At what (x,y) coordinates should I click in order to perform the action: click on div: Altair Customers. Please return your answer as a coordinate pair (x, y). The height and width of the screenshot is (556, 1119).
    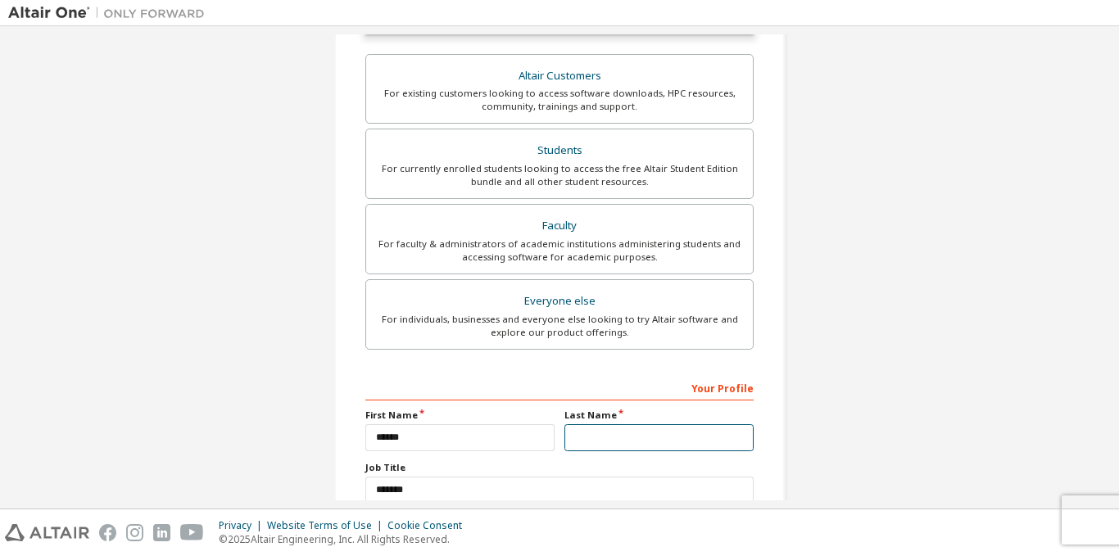
    Looking at the image, I should click on (560, 76).